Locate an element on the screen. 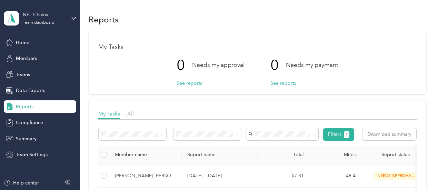 Image resolution: width=438 pixels, height=190 pixels. button: Filters1 is located at coordinates (338, 134).